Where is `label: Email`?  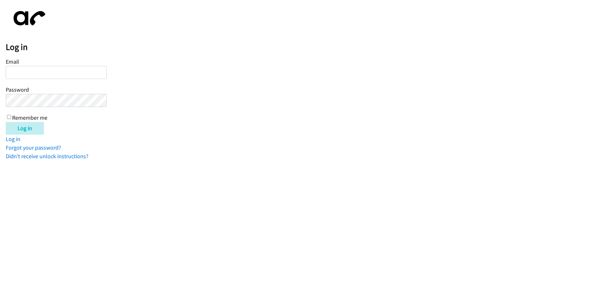 label: Email is located at coordinates (12, 61).